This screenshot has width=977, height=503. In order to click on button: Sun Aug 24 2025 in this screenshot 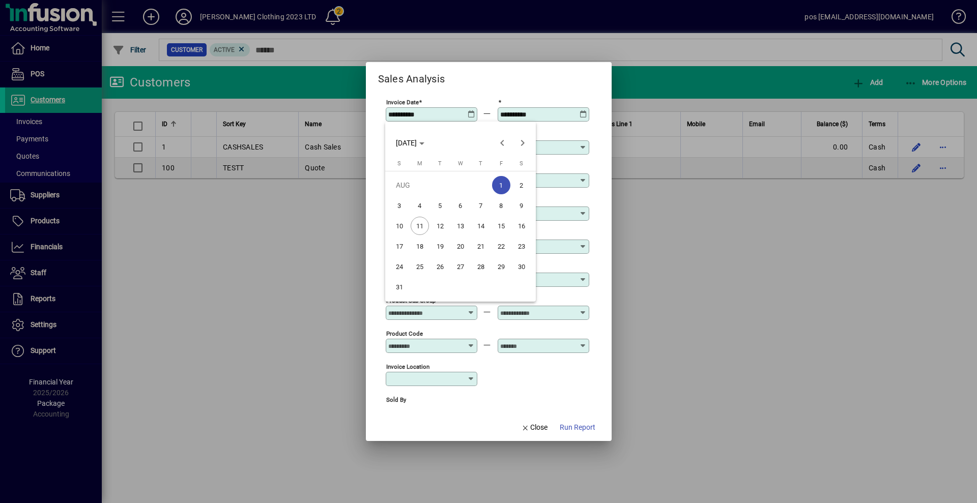, I will do `click(399, 267)`.